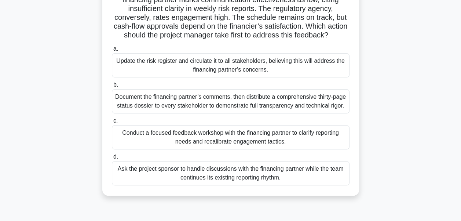 Image resolution: width=461 pixels, height=221 pixels. What do you see at coordinates (116, 48) in the screenshot?
I see `span: a.` at bounding box center [116, 48].